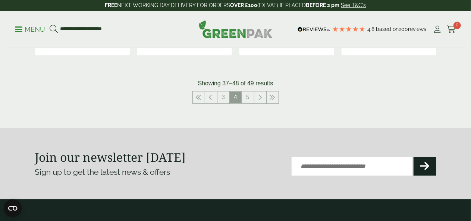 This screenshot has height=221, width=471. What do you see at coordinates (30, 29) in the screenshot?
I see `a: Menu` at bounding box center [30, 29].